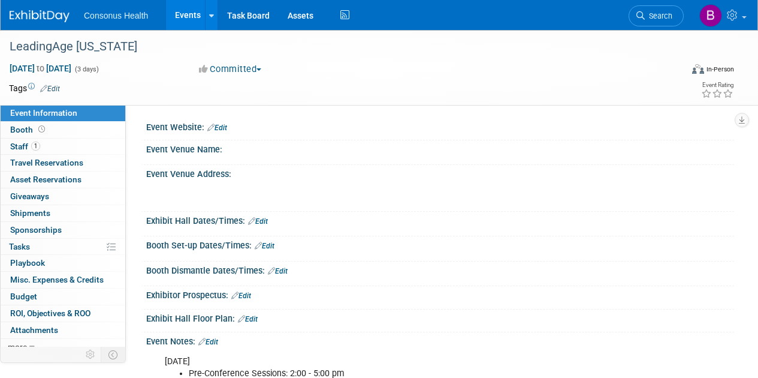 This screenshot has height=378, width=758. I want to click on div: Event Website:, so click(440, 126).